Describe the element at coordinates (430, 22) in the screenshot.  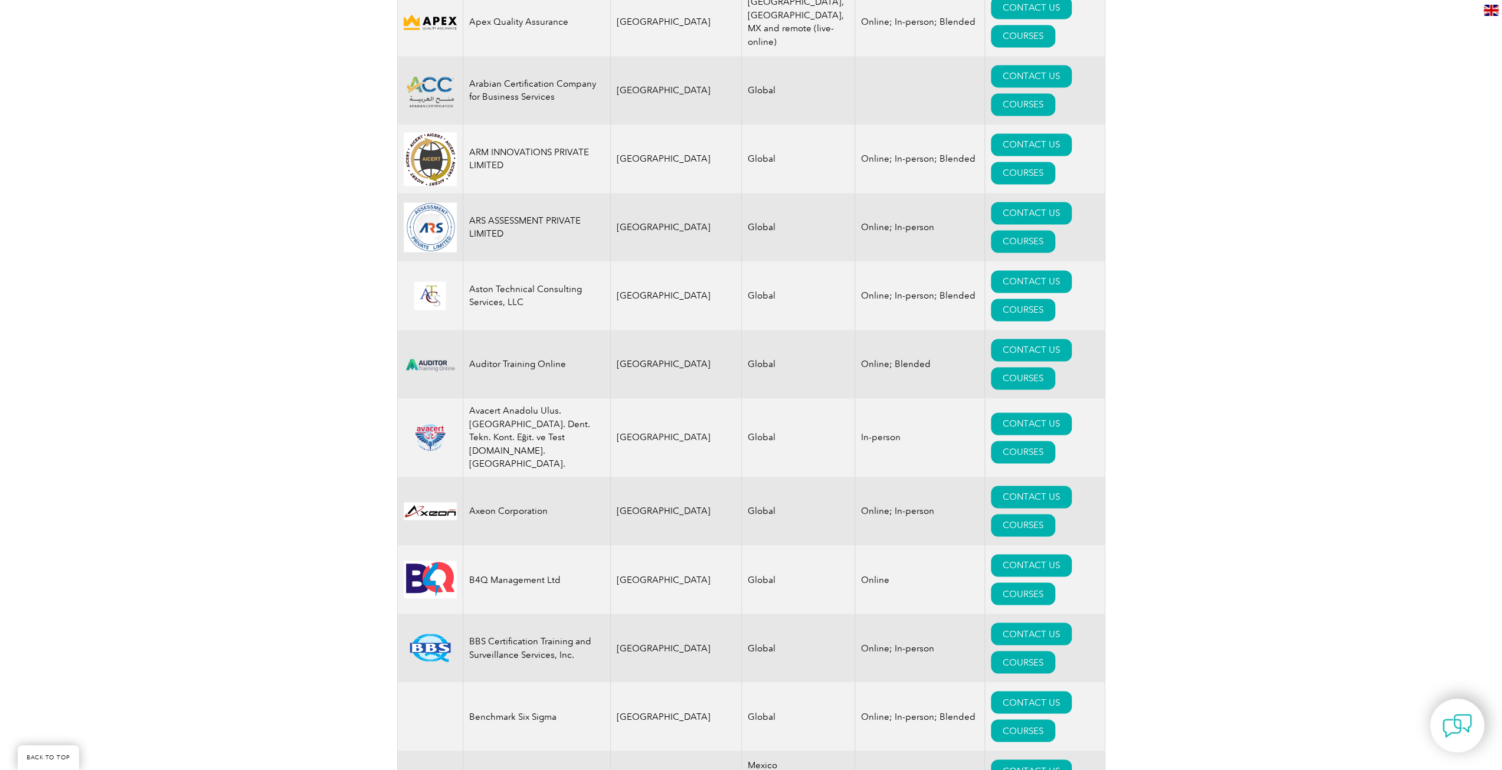
I see `img: cdfe6d45-392f-f011-8c4d-000d3ad1ee32-logo.png` at that location.